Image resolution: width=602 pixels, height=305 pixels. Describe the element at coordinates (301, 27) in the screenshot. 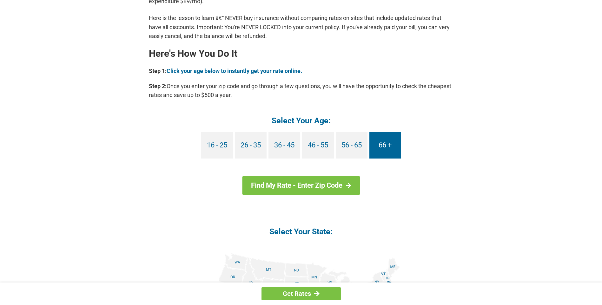

I see `p: Here is the lesson to learn â€“ NEVER buy insurance without comparing rates on sites that include...` at that location.